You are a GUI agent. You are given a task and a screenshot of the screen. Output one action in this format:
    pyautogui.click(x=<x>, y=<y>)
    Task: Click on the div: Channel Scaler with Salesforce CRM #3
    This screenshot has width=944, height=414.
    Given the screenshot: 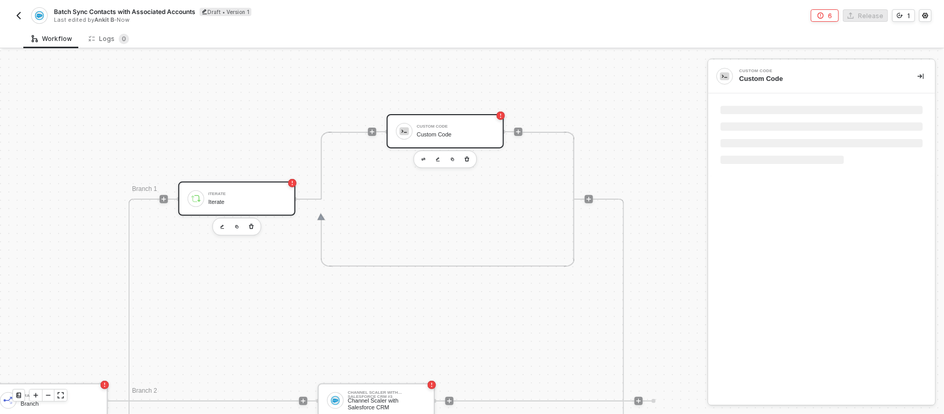 What is the action you would take?
    pyautogui.click(x=387, y=392)
    